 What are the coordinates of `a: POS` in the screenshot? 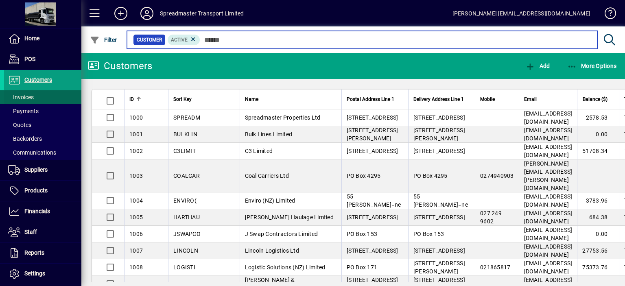 It's located at (43, 59).